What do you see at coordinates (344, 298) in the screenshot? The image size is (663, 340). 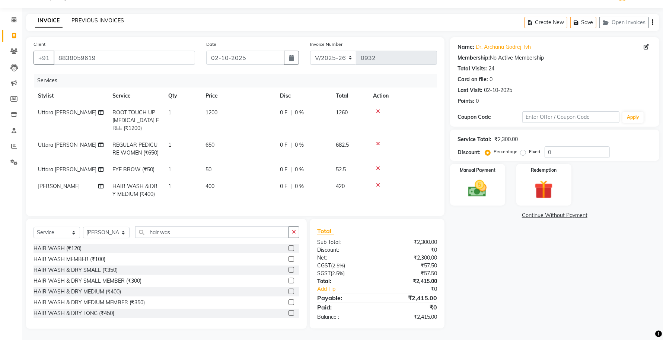 I see `div: Payable:` at bounding box center [344, 298].